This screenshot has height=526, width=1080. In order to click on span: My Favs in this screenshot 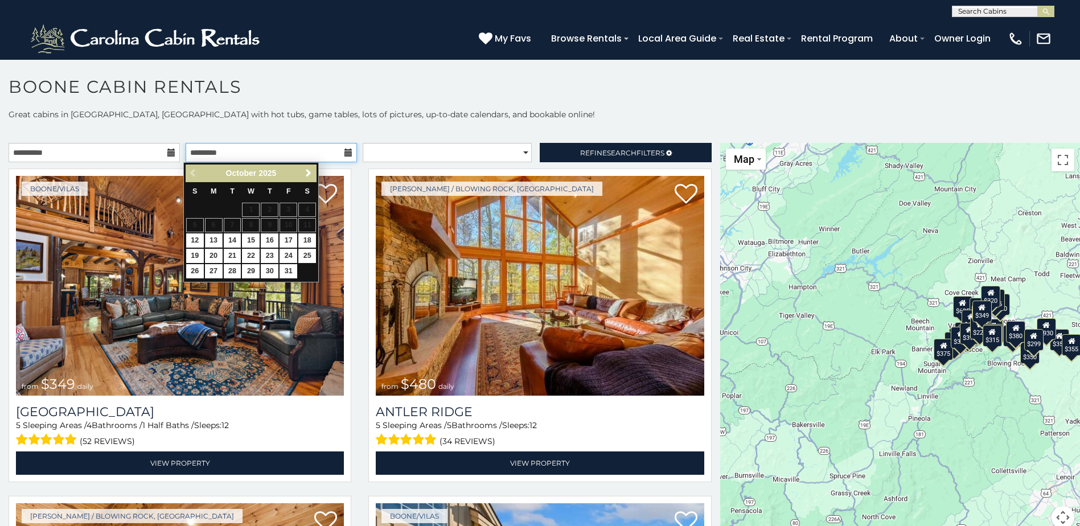, I will do `click(513, 38)`.